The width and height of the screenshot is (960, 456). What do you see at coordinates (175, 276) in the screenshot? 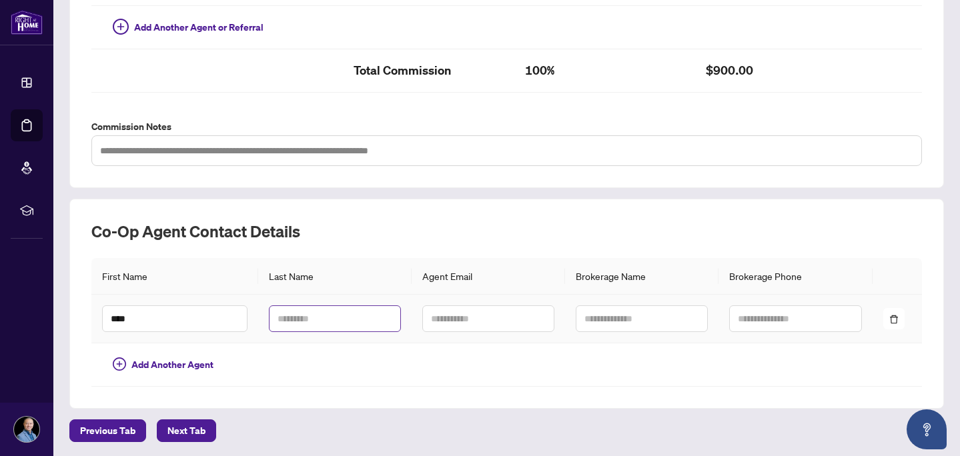
I see `th: First Name` at bounding box center [175, 276].